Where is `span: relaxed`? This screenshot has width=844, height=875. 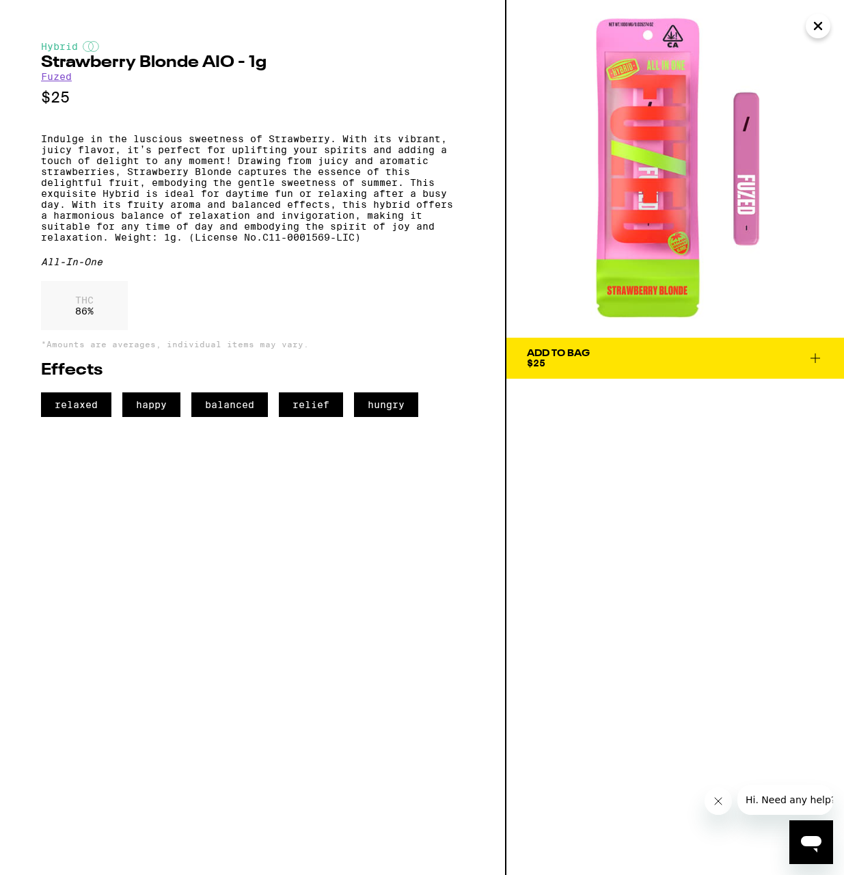
span: relaxed is located at coordinates (76, 405).